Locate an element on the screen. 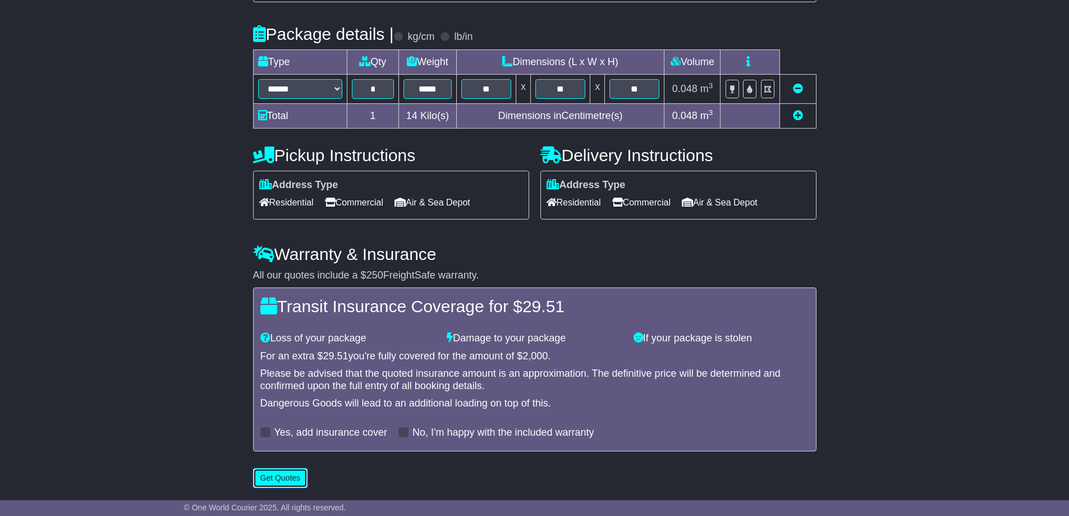 The image size is (1069, 516). div: Damage to your package is located at coordinates (534, 338).